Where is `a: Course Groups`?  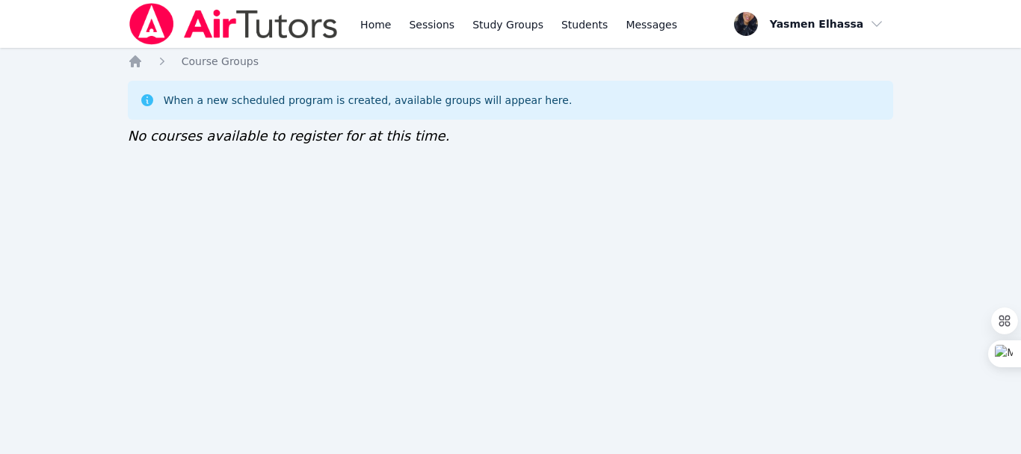 a: Course Groups is located at coordinates (220, 61).